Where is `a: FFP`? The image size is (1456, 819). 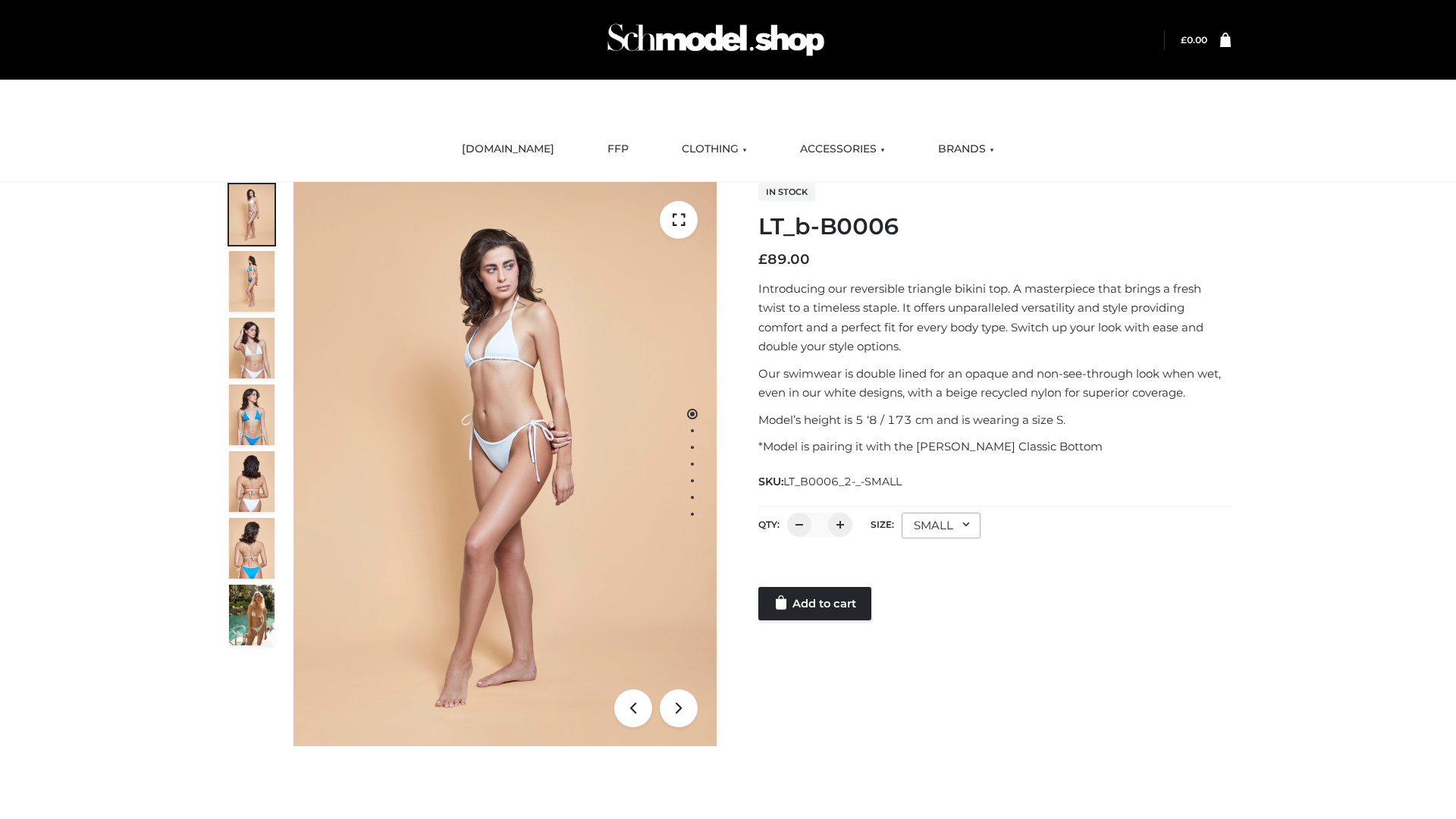 a: FFP is located at coordinates (618, 149).